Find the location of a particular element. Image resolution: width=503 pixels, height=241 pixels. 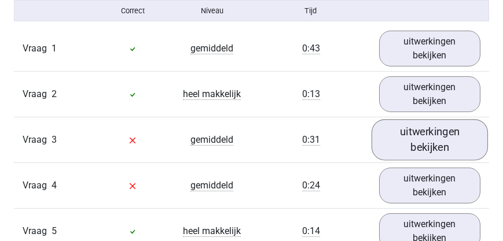

span: 0:13 is located at coordinates (311, 94).